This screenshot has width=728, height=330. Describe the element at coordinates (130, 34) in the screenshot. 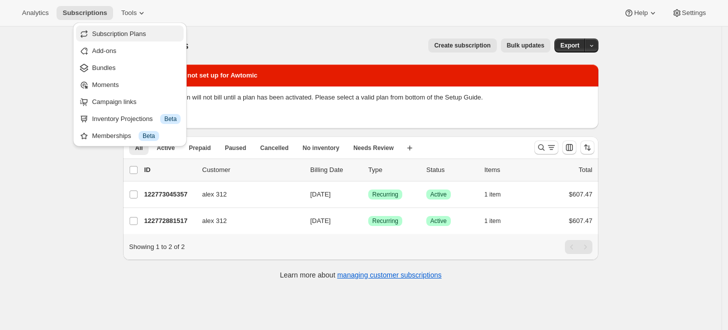

I see `button: Subscription Plans` at that location.